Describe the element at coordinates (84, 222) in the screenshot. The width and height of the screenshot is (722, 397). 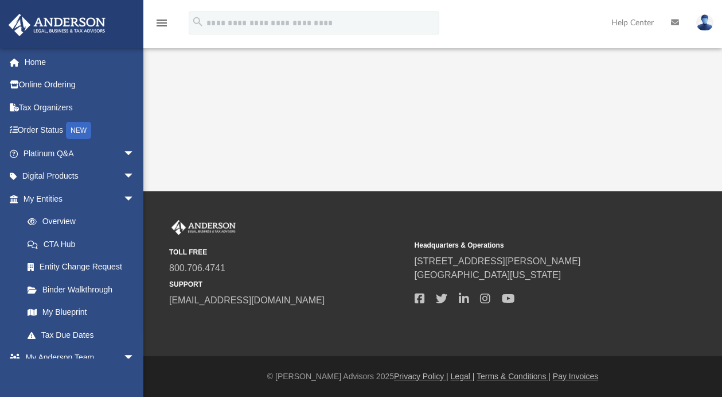
I see `a: Overview` at that location.